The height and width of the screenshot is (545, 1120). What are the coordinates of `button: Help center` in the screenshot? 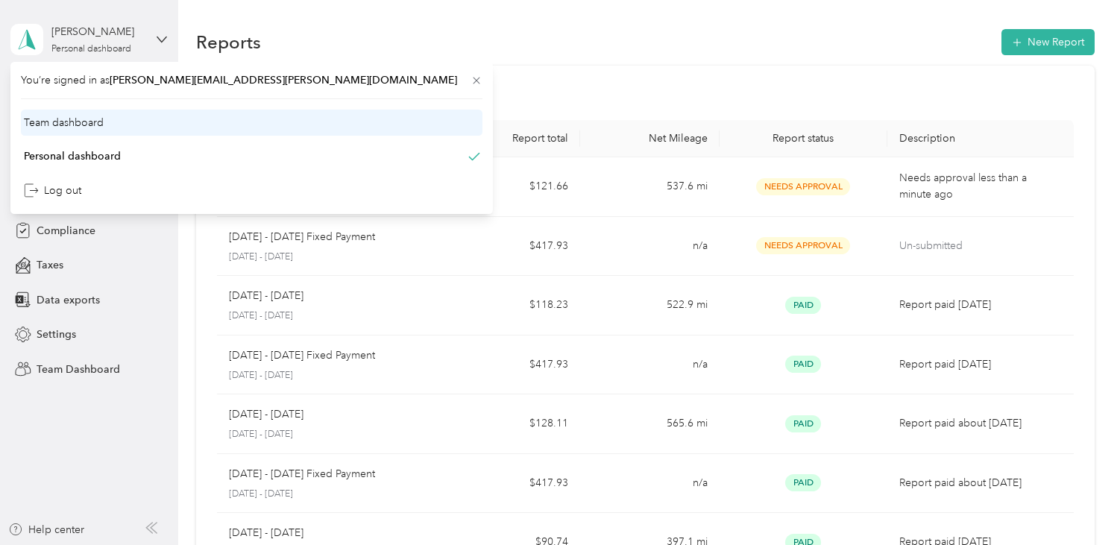 It's located at (46, 529).